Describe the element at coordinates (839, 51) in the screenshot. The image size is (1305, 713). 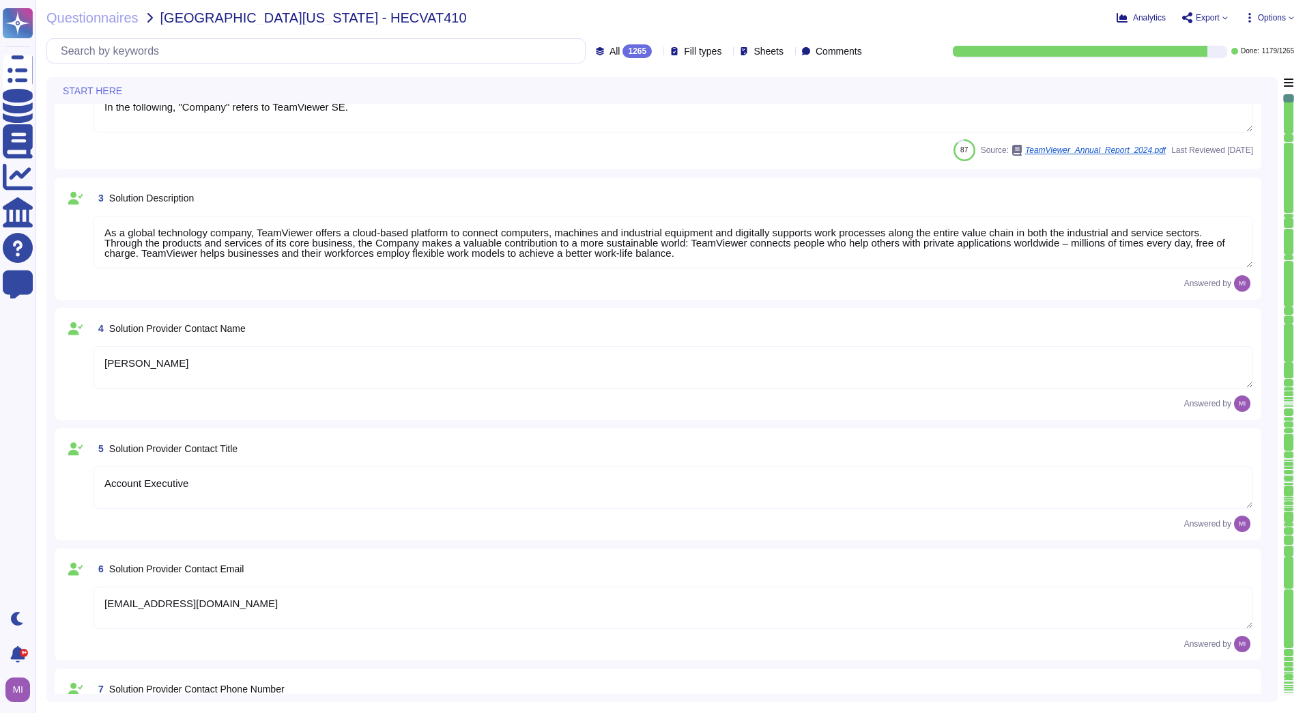
I see `span: Comments` at that location.